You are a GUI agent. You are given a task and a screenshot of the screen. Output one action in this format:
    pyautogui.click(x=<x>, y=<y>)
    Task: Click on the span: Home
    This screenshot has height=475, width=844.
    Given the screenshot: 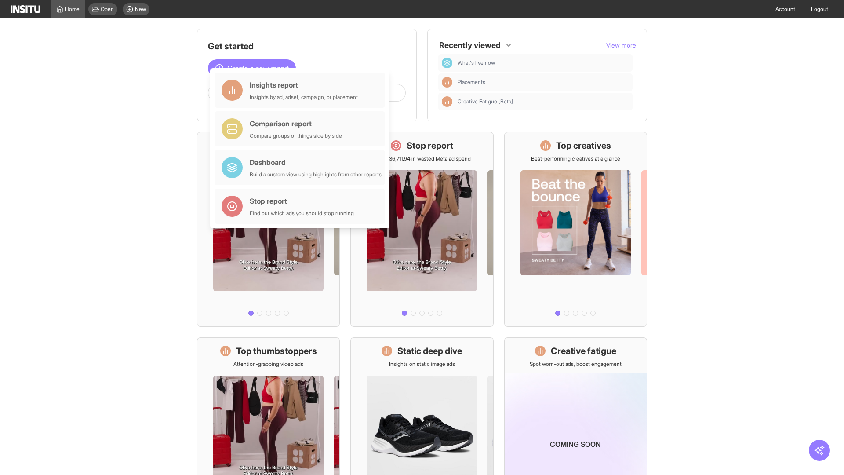 What is the action you would take?
    pyautogui.click(x=72, y=9)
    